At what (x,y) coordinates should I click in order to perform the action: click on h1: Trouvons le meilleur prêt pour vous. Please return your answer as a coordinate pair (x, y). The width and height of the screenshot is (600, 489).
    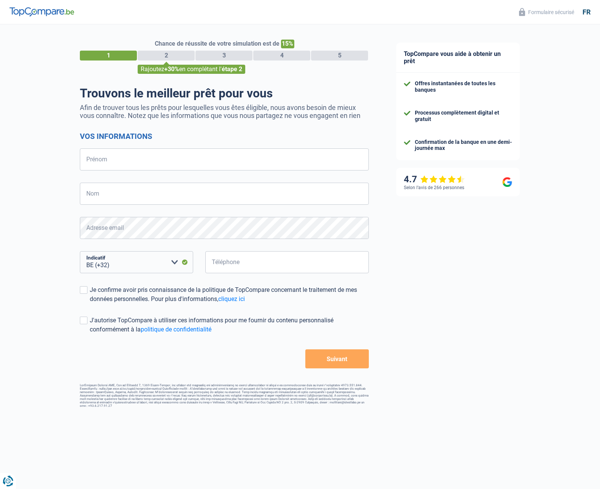
    Looking at the image, I should click on (224, 93).